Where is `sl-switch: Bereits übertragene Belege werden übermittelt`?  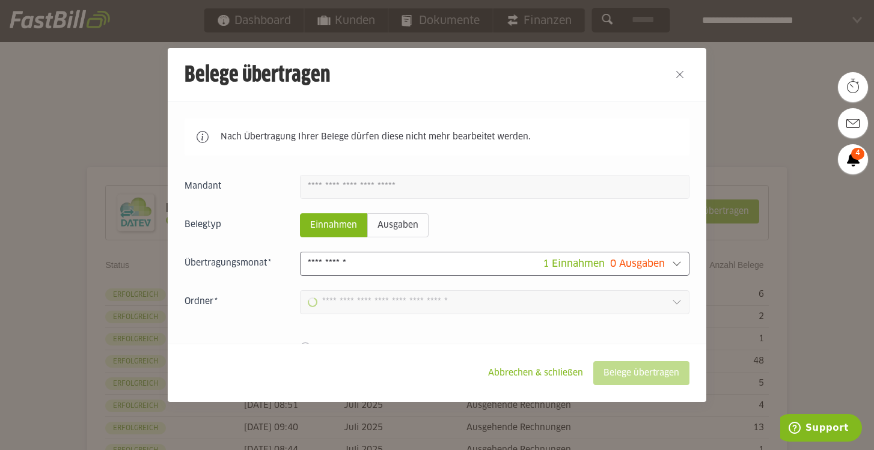
sl-switch: Bereits übertragene Belege werden übermittelt is located at coordinates (437, 349).